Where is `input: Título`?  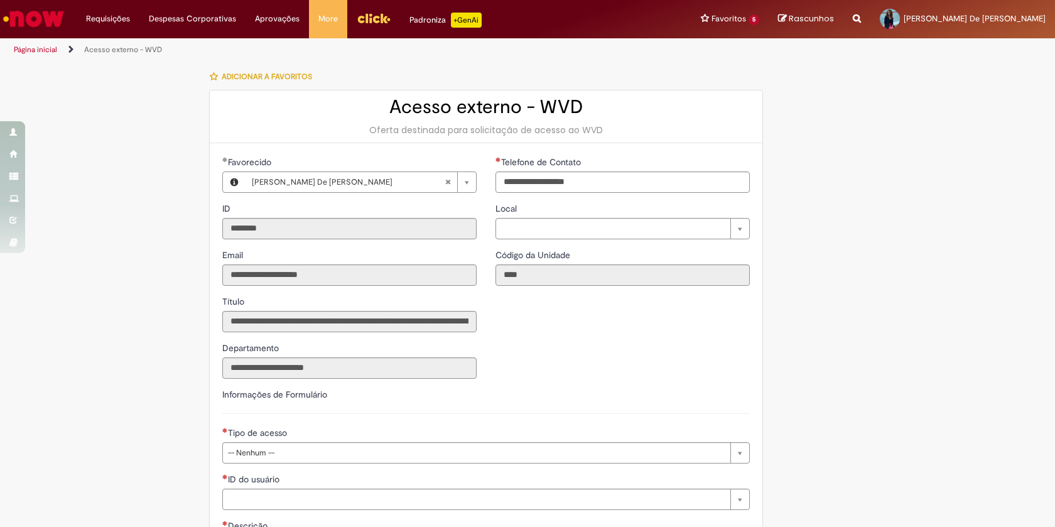 input: Título is located at coordinates (349, 322).